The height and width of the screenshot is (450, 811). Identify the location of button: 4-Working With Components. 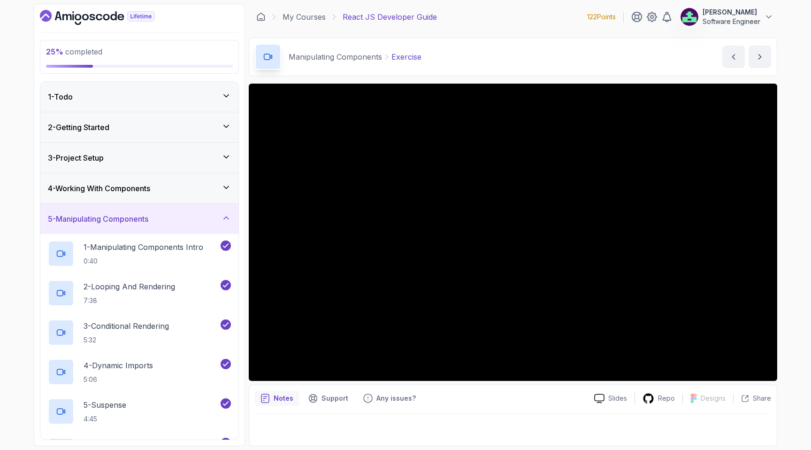
(139, 188).